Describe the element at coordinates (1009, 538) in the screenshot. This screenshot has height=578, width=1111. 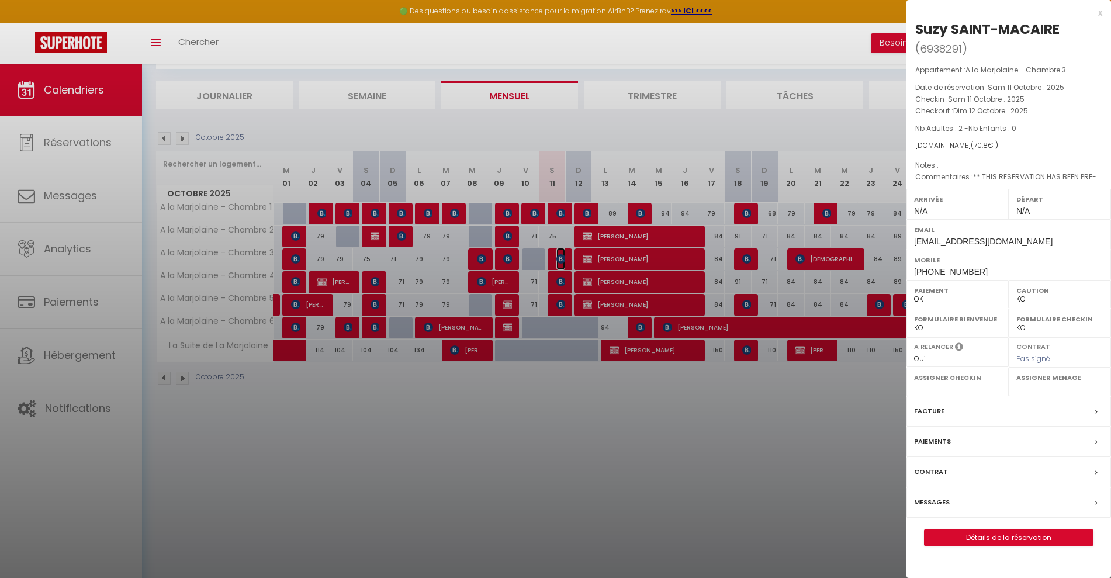
I see `a: Détails de la réservation` at that location.